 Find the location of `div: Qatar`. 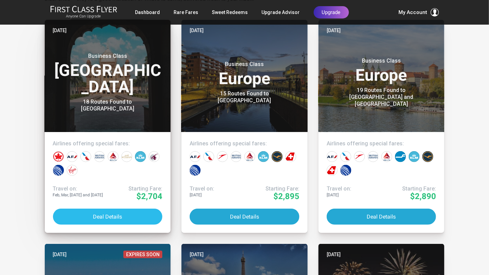

div: Qatar is located at coordinates (154, 157).